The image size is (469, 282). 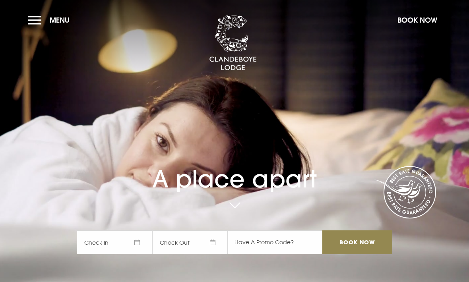 I want to click on img: Clandeboye Lodge, so click(x=233, y=43).